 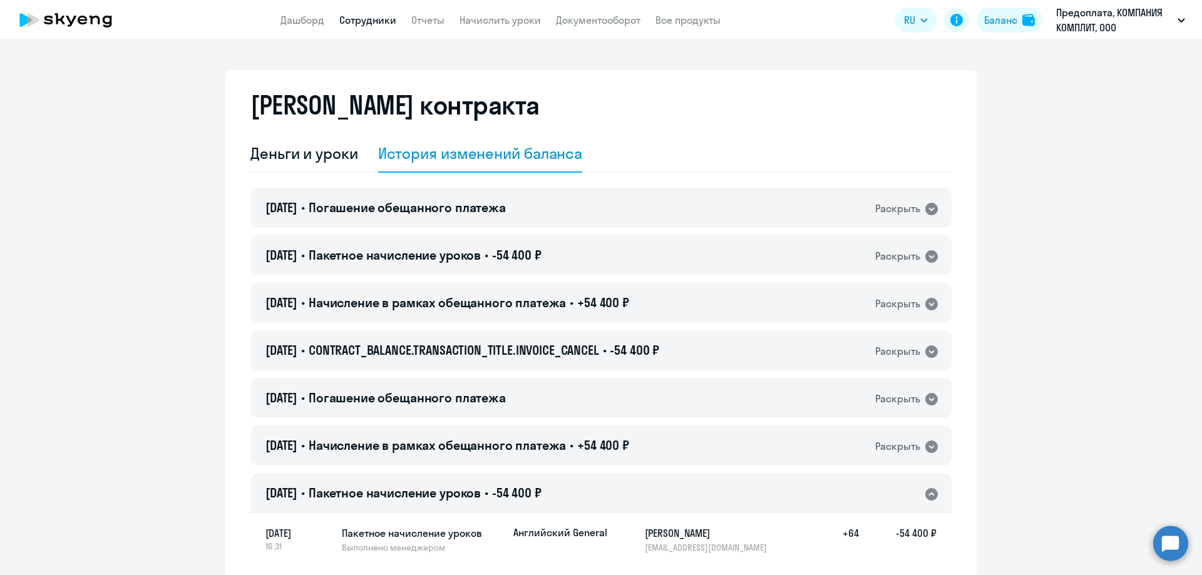 What do you see at coordinates (423, 534) in the screenshot?
I see `h5: Пакетное начисление уроков` at bounding box center [423, 534].